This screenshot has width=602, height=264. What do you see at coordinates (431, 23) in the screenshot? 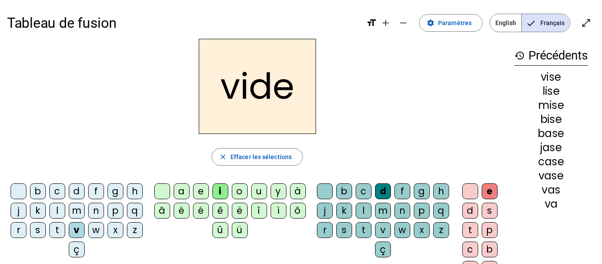
I see `mat-icon: settings` at bounding box center [431, 23].